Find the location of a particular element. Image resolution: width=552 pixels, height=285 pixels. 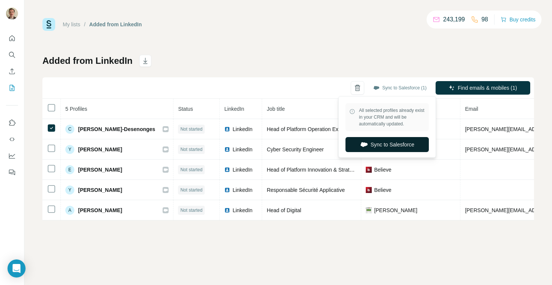

button: Use Surfe API is located at coordinates (12, 139).